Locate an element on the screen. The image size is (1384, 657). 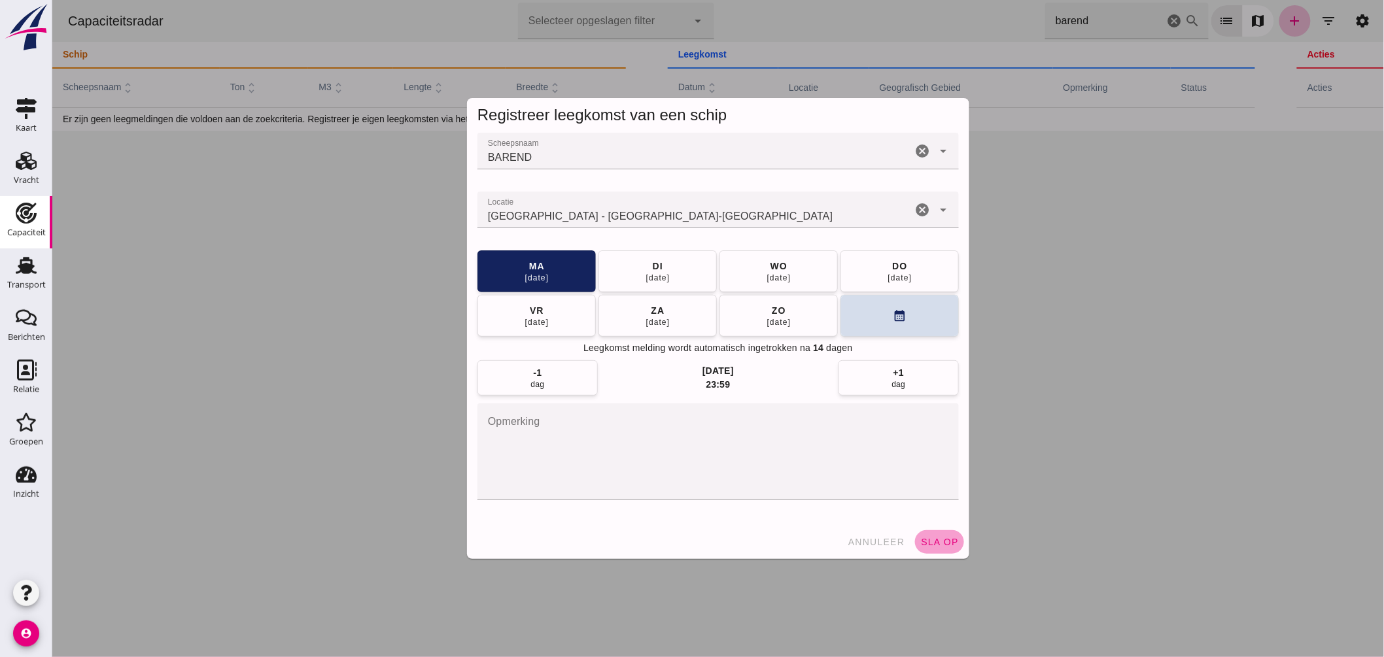
div: do is located at coordinates (847, 266).